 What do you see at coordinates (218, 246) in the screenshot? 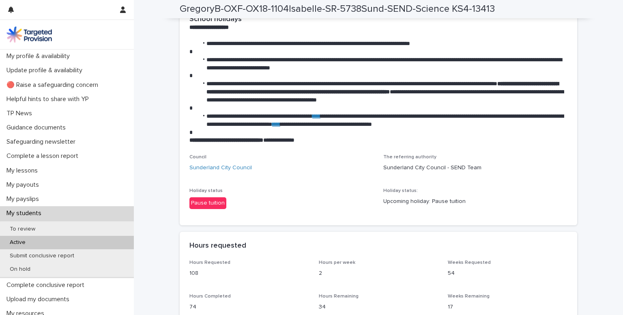
I see `h2: Hours requested` at bounding box center [218, 246].